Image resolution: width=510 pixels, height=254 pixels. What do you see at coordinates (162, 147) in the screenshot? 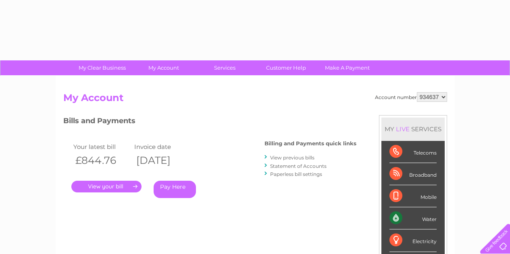
I see `td: Invoice date` at bounding box center [162, 147].